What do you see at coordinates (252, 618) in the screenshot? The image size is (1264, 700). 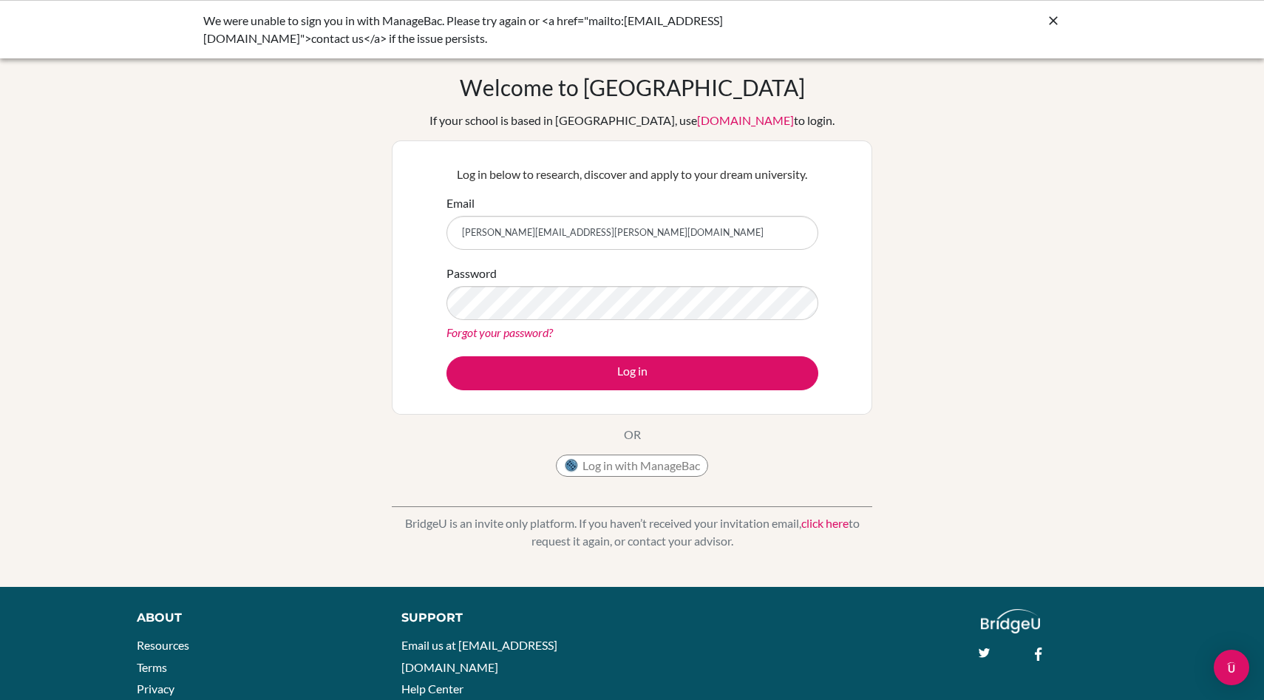 I see `div: About` at bounding box center [252, 618].